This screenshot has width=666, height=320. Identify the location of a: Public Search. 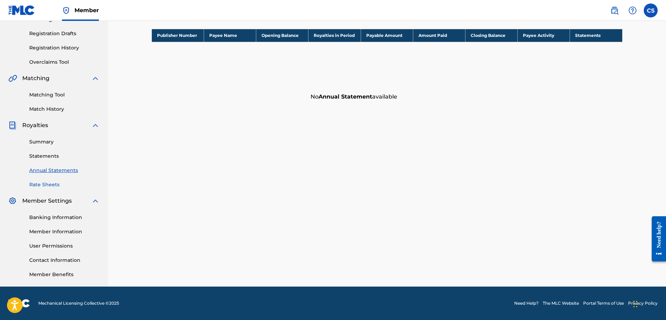
(614, 10).